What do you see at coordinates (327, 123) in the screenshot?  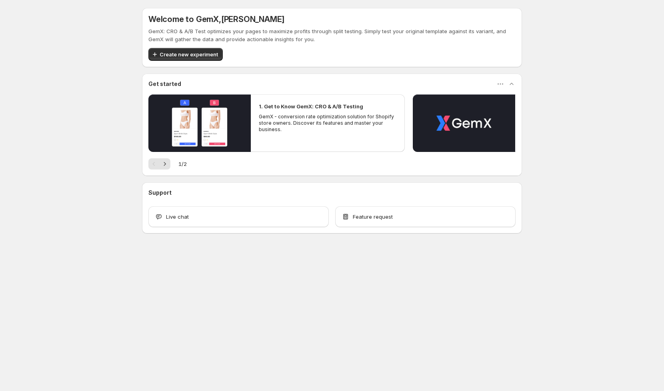 I see `p: GemX - conversion rate optimization solution for Shopify store owners. Discover its features and ...` at bounding box center [327, 123].